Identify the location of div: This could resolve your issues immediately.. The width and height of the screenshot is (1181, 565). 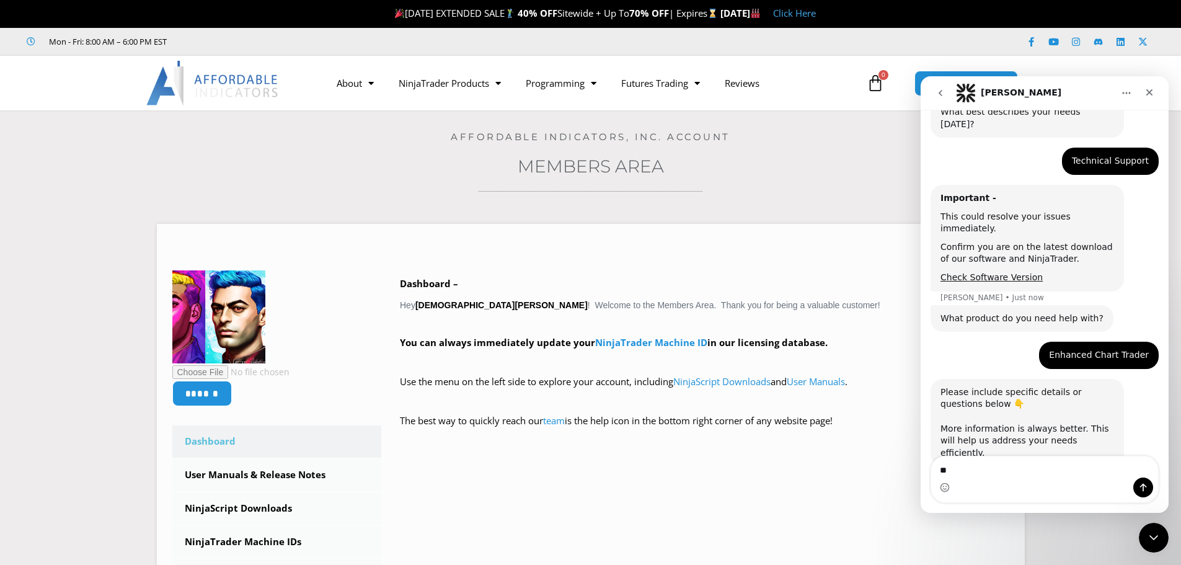
(107, 146).